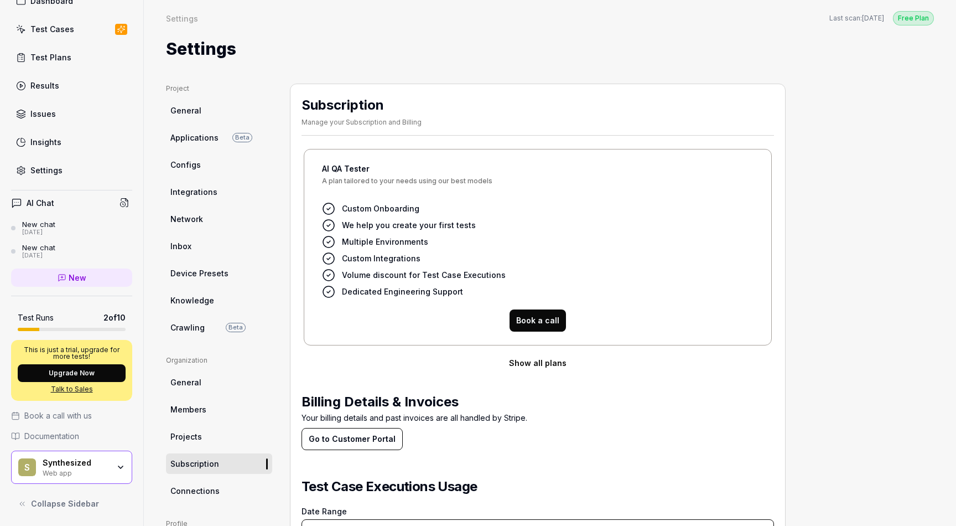 The image size is (956, 526). What do you see at coordinates (46, 142) in the screenshot?
I see `div: Insights` at bounding box center [46, 142].